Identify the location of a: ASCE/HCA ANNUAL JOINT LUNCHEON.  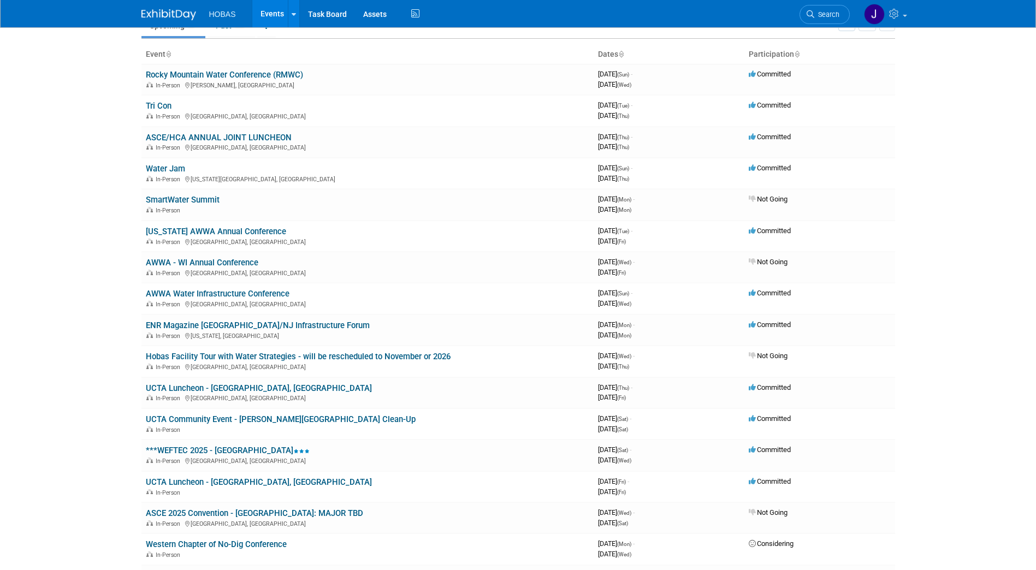
(219, 138).